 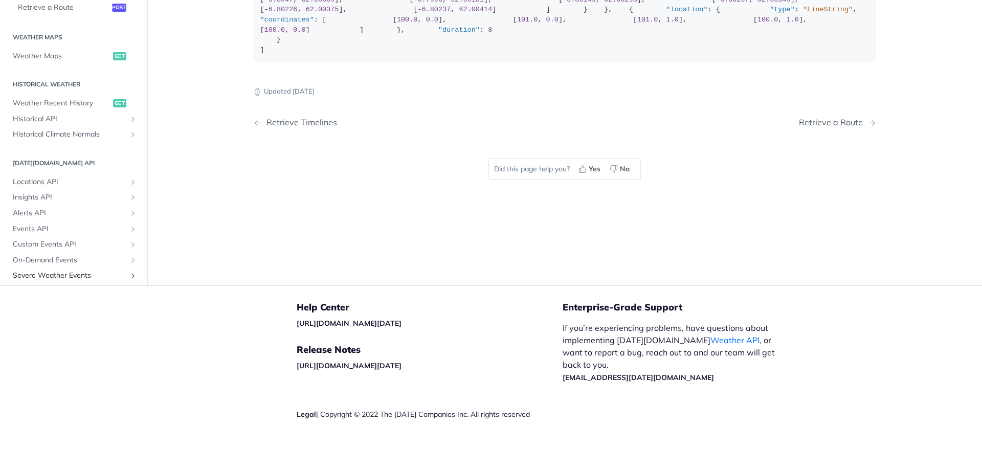 What do you see at coordinates (70, 276) in the screenshot?
I see `span: Severe Weather Events` at bounding box center [70, 276].